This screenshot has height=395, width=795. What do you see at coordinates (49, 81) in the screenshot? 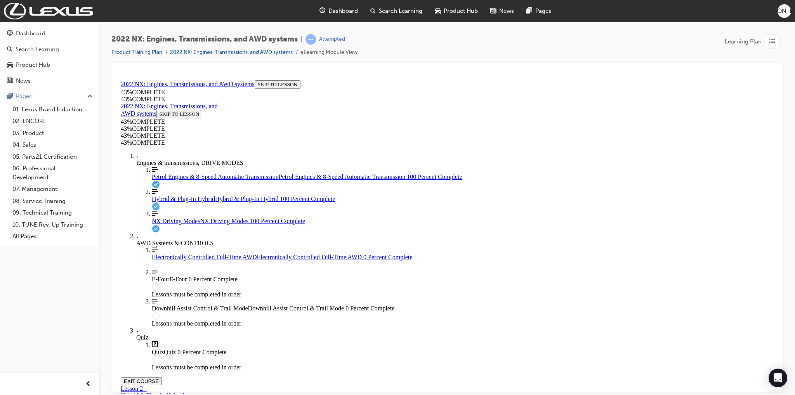
I see `a: News` at bounding box center [49, 81].